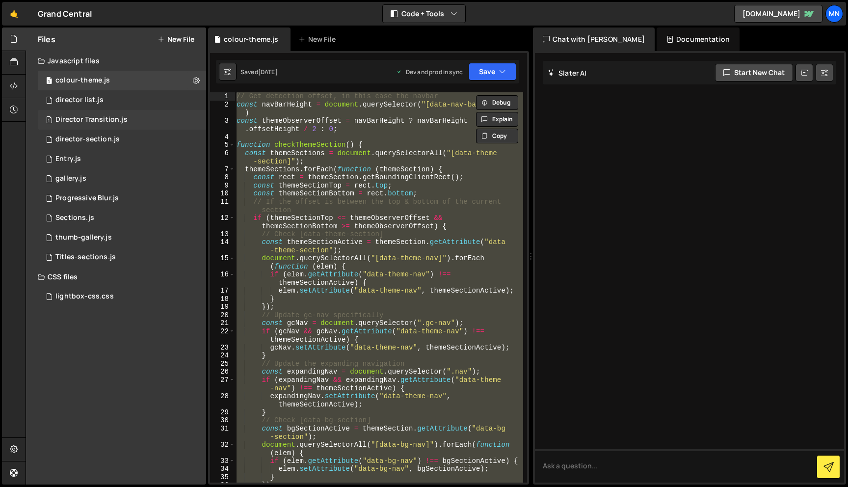 The height and width of the screenshot is (487, 848). Describe the element at coordinates (122, 120) in the screenshot. I see `div: 15067/39461.js` at that location.